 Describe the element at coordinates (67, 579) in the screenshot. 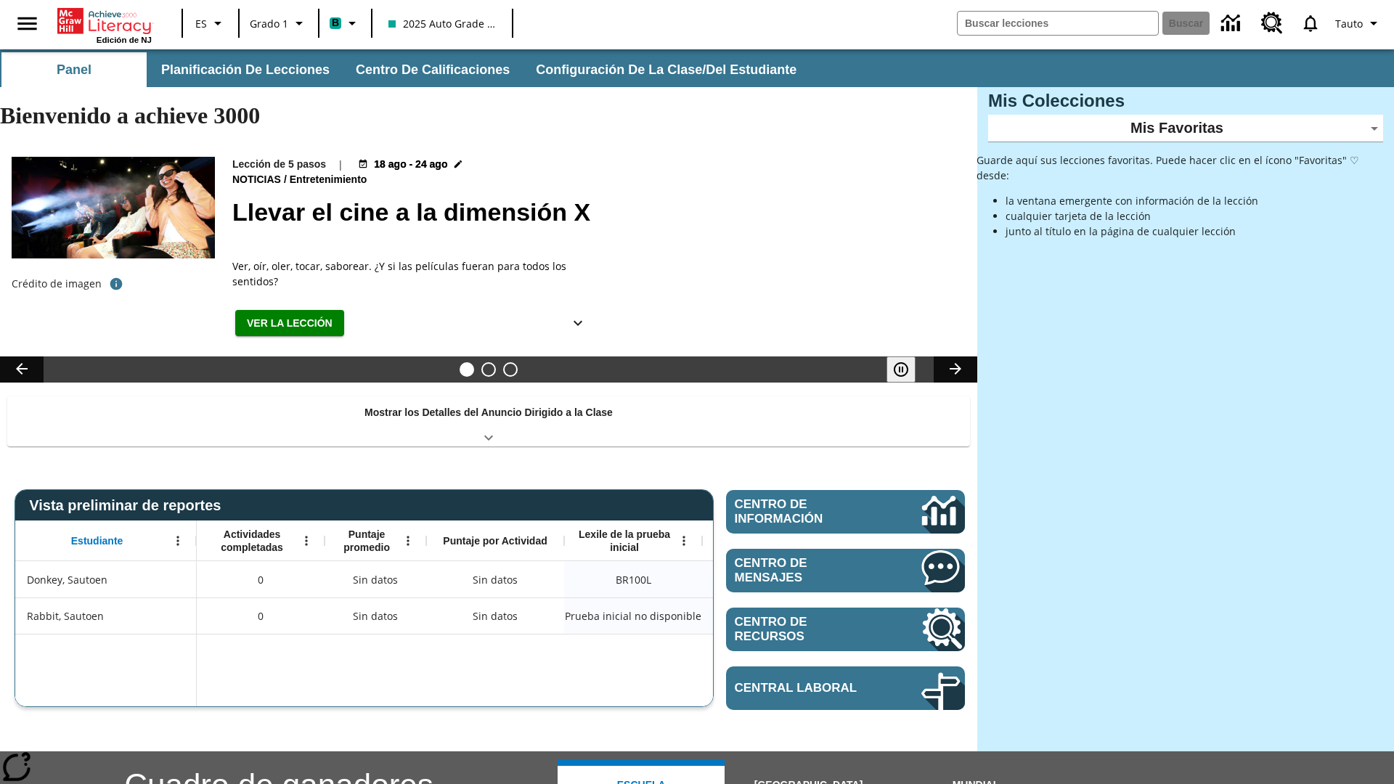

I see `span: Donkey, Sautoen` at that location.